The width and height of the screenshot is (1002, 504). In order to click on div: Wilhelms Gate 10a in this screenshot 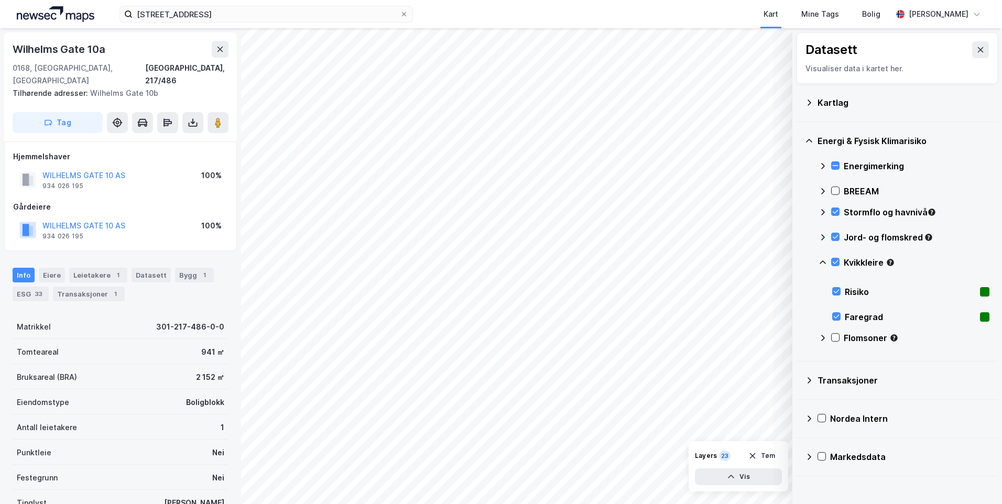, I will do `click(60, 49)`.